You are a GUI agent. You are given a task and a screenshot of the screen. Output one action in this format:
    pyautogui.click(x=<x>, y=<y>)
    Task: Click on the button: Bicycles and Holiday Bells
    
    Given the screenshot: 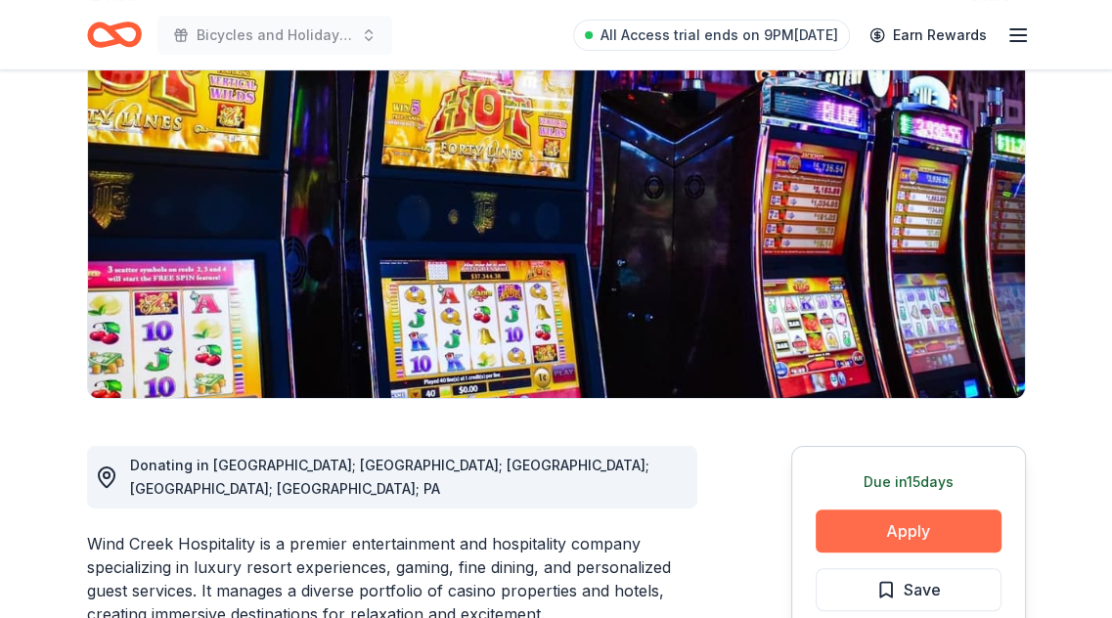 What is the action you would take?
    pyautogui.click(x=275, y=35)
    